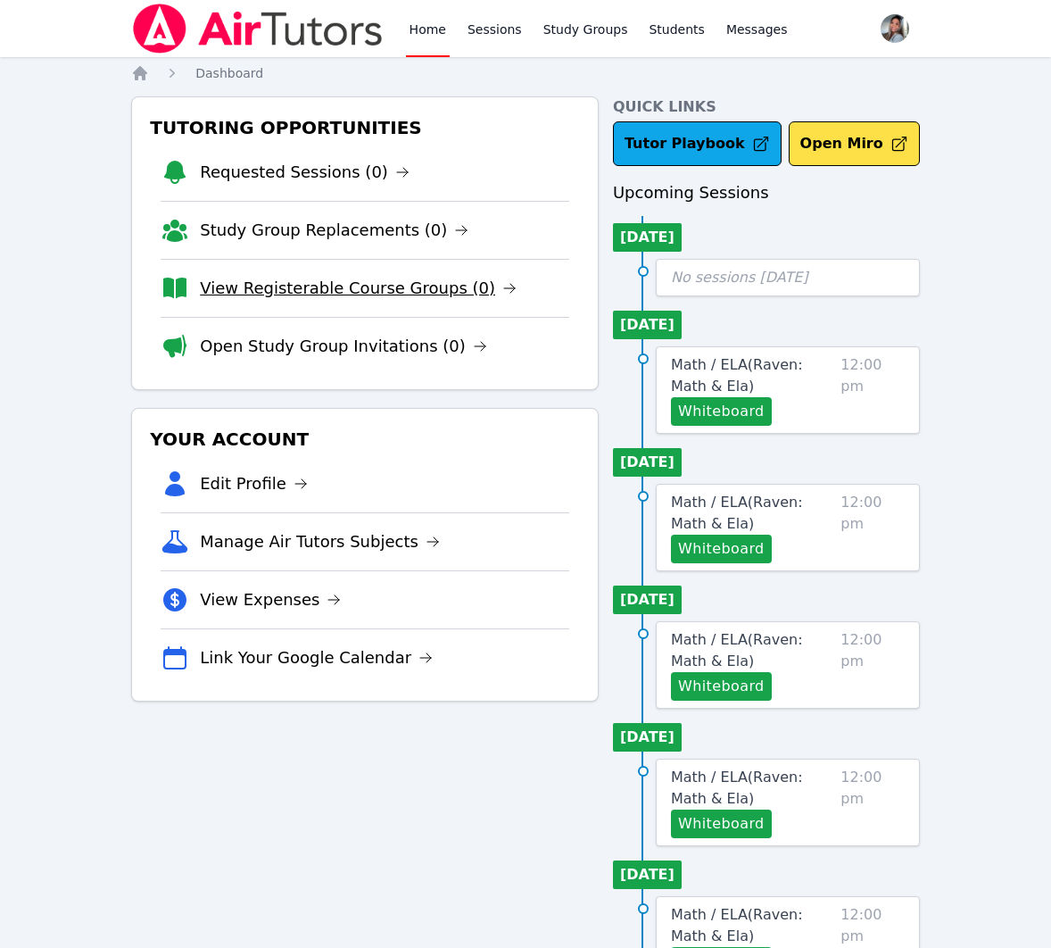 The image size is (1051, 948). I want to click on a: View Expenses, so click(270, 600).